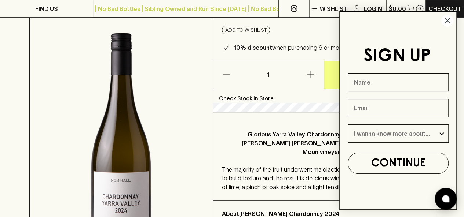 Image resolution: width=464 pixels, height=217 pixels. Describe the element at coordinates (397, 56) in the screenshot. I see `span: SIGN UP` at that location.